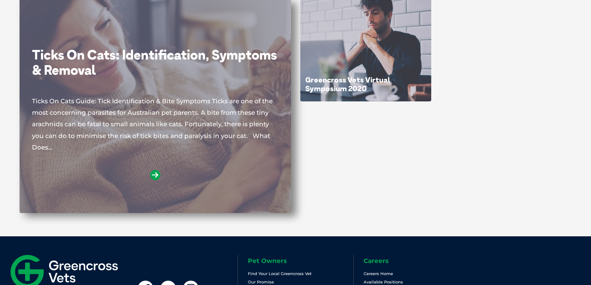 The height and width of the screenshot is (285, 591). I want to click on a: Greencross Vets Virtual Symposium 2020, so click(348, 84).